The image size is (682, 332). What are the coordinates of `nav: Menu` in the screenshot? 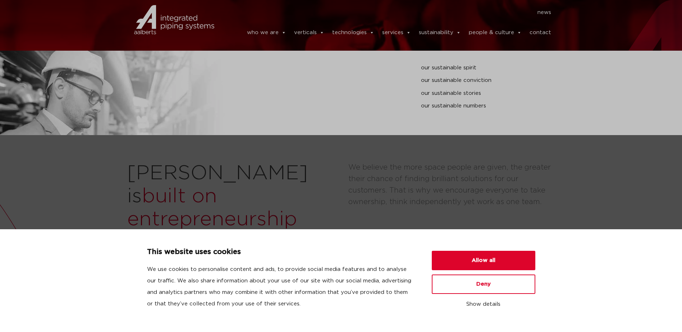 It's located at (388, 13).